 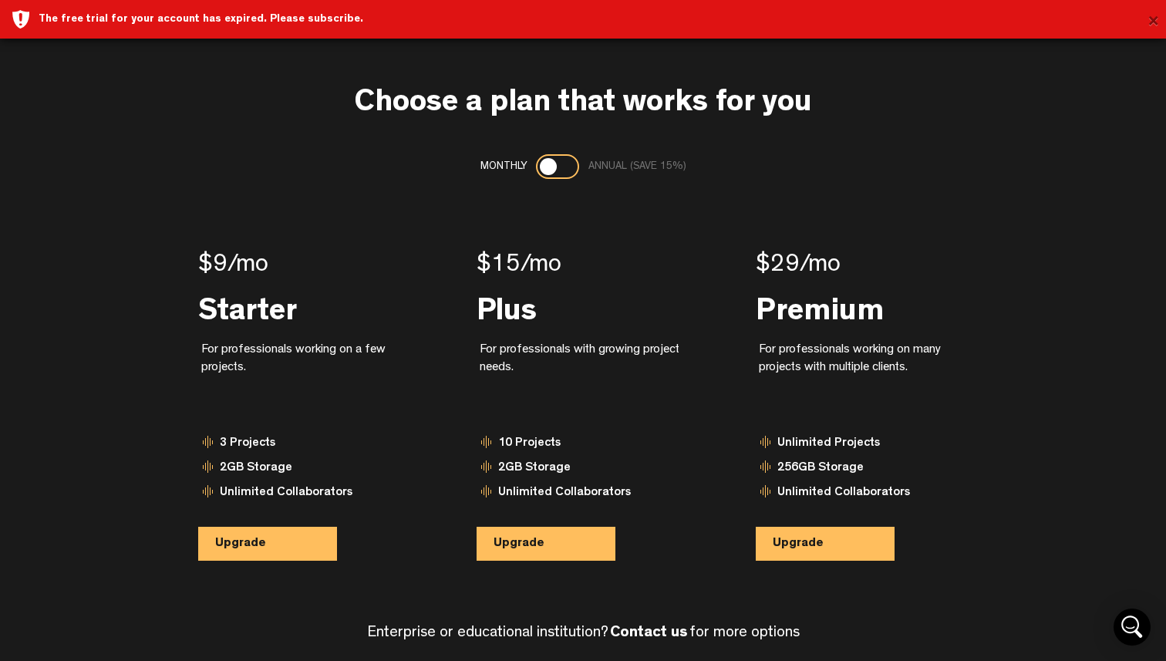 I want to click on h4: Enterprise or educational institution? for more options, so click(x=583, y=633).